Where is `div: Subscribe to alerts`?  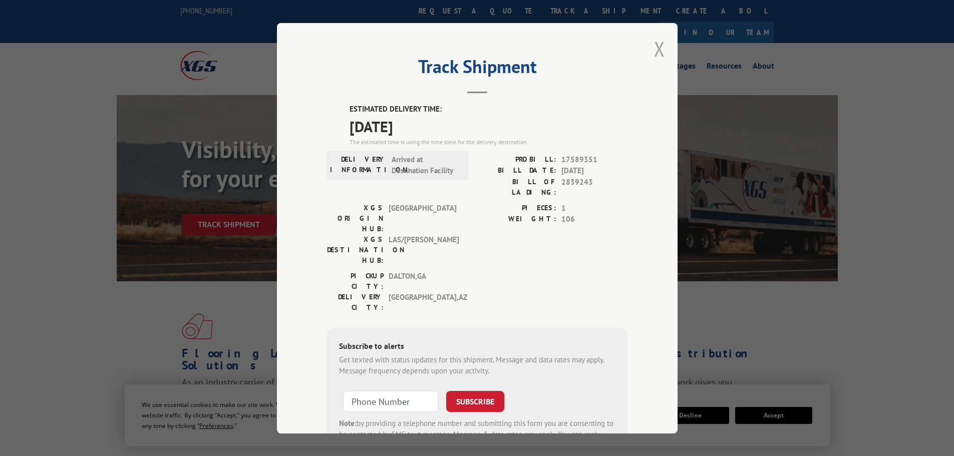
div: Subscribe to alerts is located at coordinates (477, 347).